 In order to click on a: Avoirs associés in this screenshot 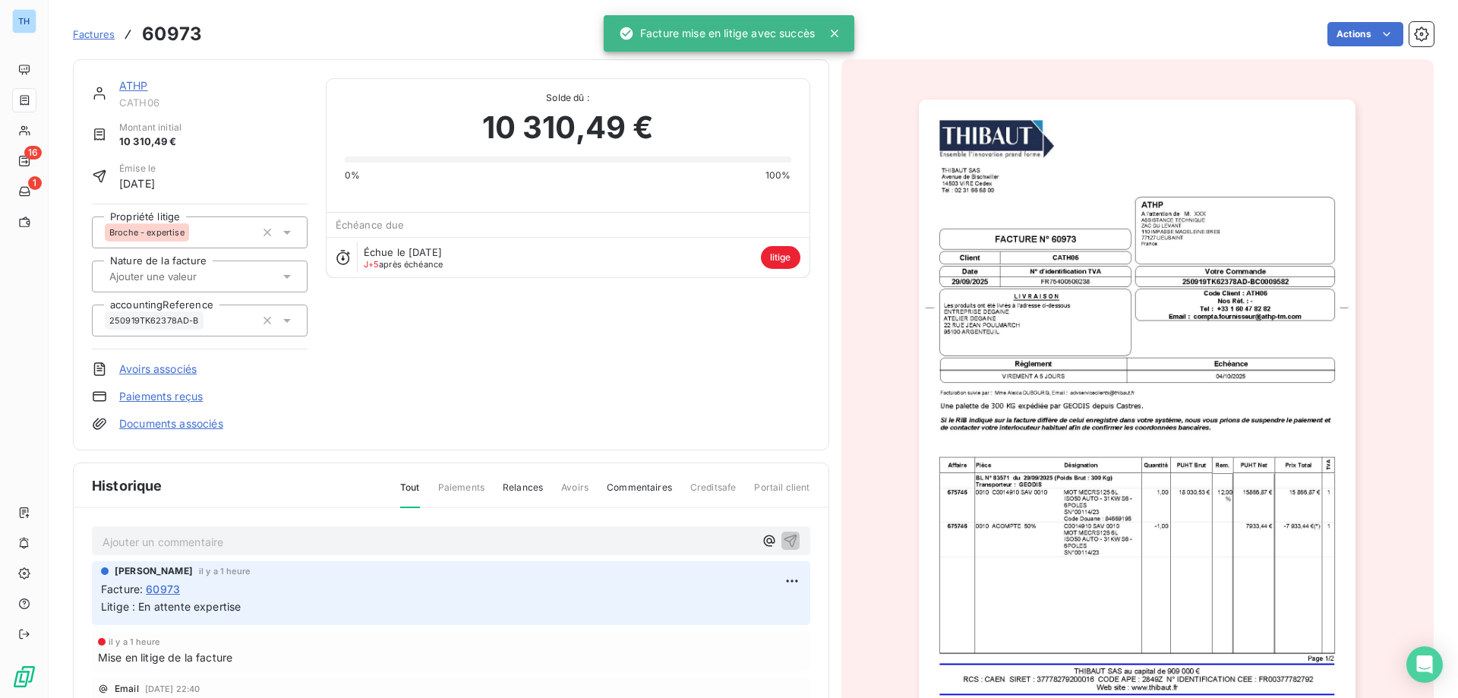, I will do `click(158, 369)`.